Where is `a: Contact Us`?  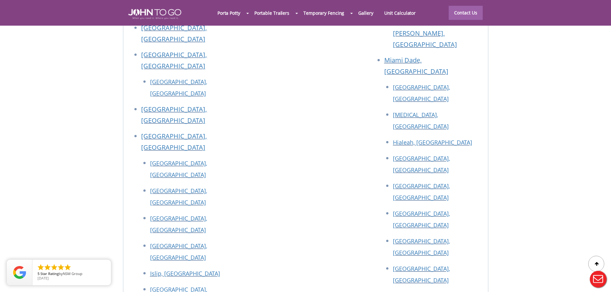 a: Contact Us is located at coordinates (466, 13).